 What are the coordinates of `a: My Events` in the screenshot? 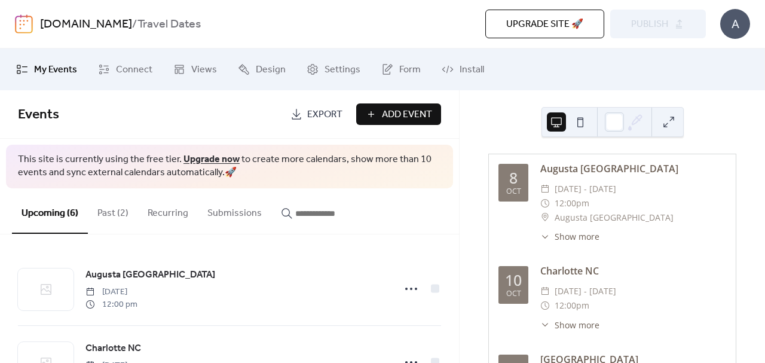 It's located at (47, 69).